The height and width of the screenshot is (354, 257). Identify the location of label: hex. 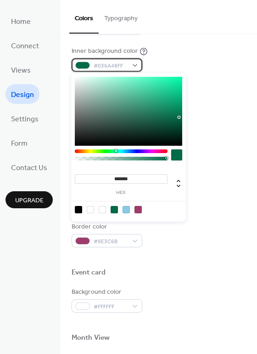
(121, 193).